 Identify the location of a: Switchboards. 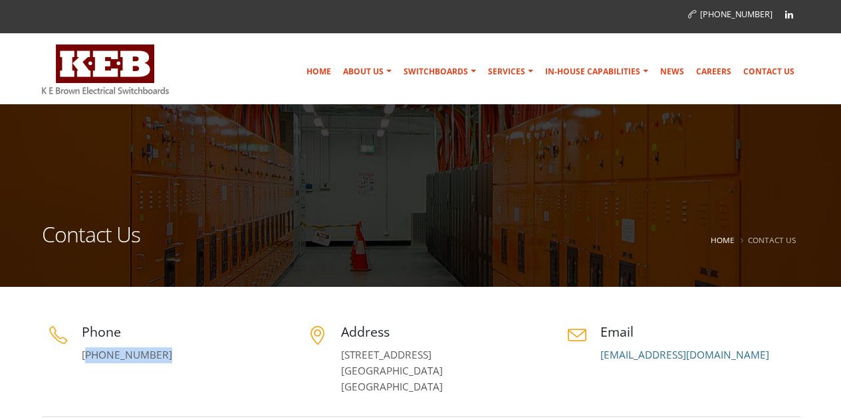
(439, 72).